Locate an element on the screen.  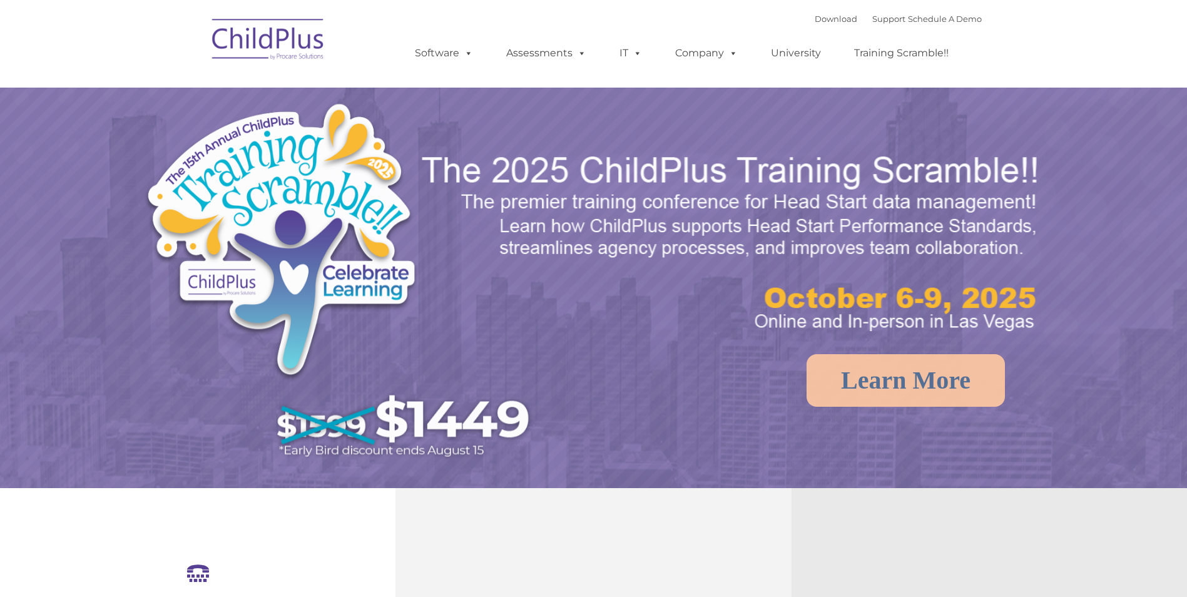
a: Training Scramble!! is located at coordinates (901, 53).